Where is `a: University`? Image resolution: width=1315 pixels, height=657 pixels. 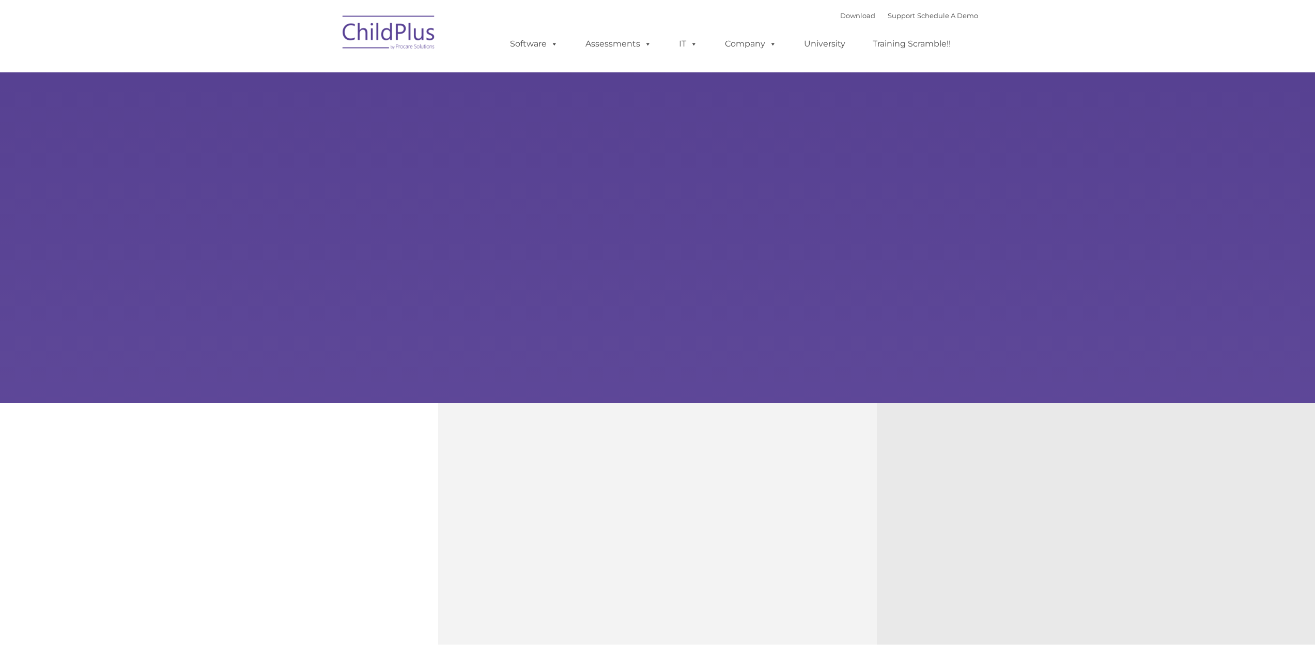 a: University is located at coordinates (825, 44).